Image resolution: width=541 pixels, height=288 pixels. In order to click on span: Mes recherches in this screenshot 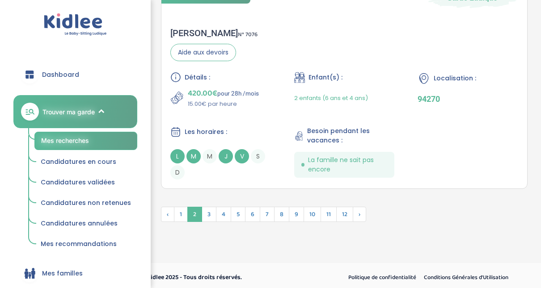, I will do `click(65, 140)`.